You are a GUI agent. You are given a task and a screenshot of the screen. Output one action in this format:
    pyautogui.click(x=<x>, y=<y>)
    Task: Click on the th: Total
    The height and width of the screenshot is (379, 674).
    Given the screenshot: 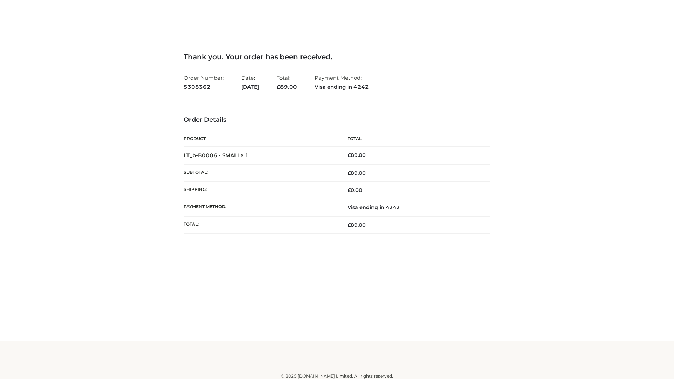 What is the action you would take?
    pyautogui.click(x=414, y=139)
    